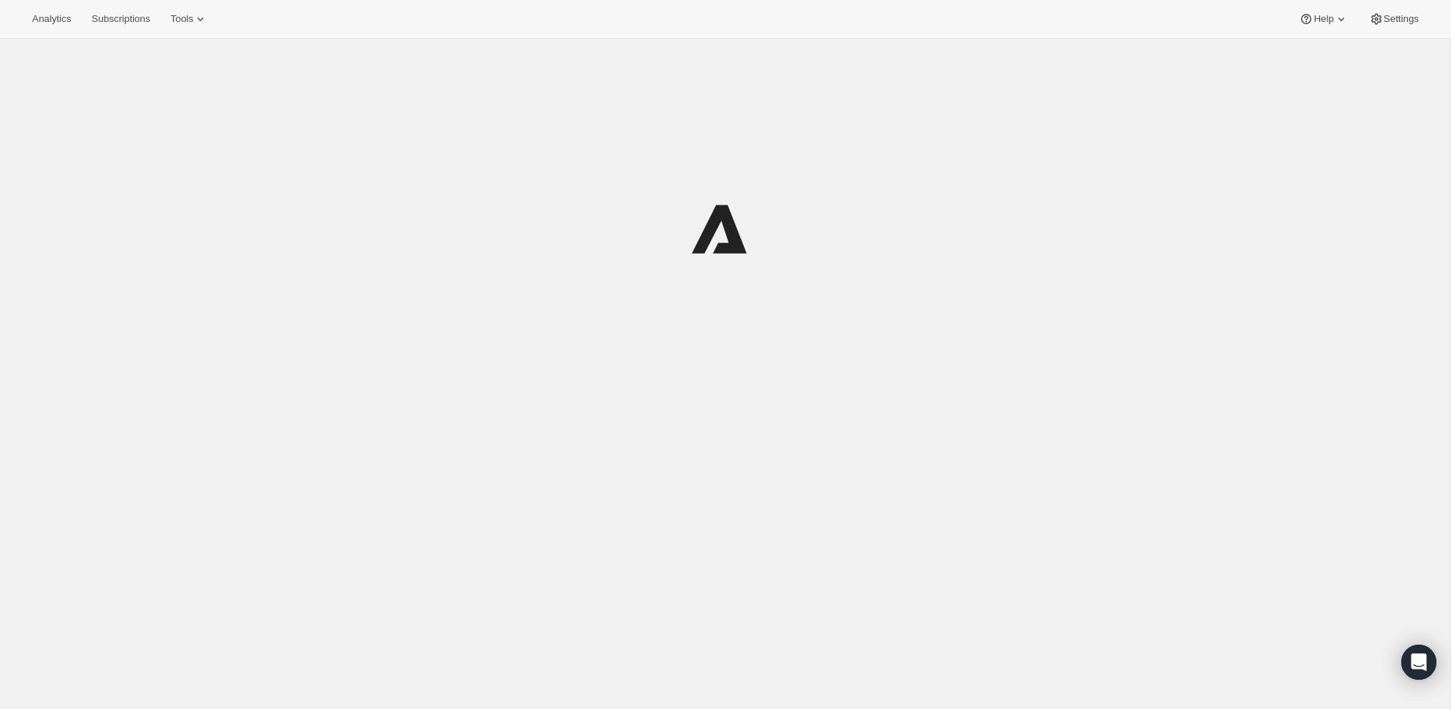 This screenshot has height=709, width=1451. I want to click on span: Tools, so click(181, 19).